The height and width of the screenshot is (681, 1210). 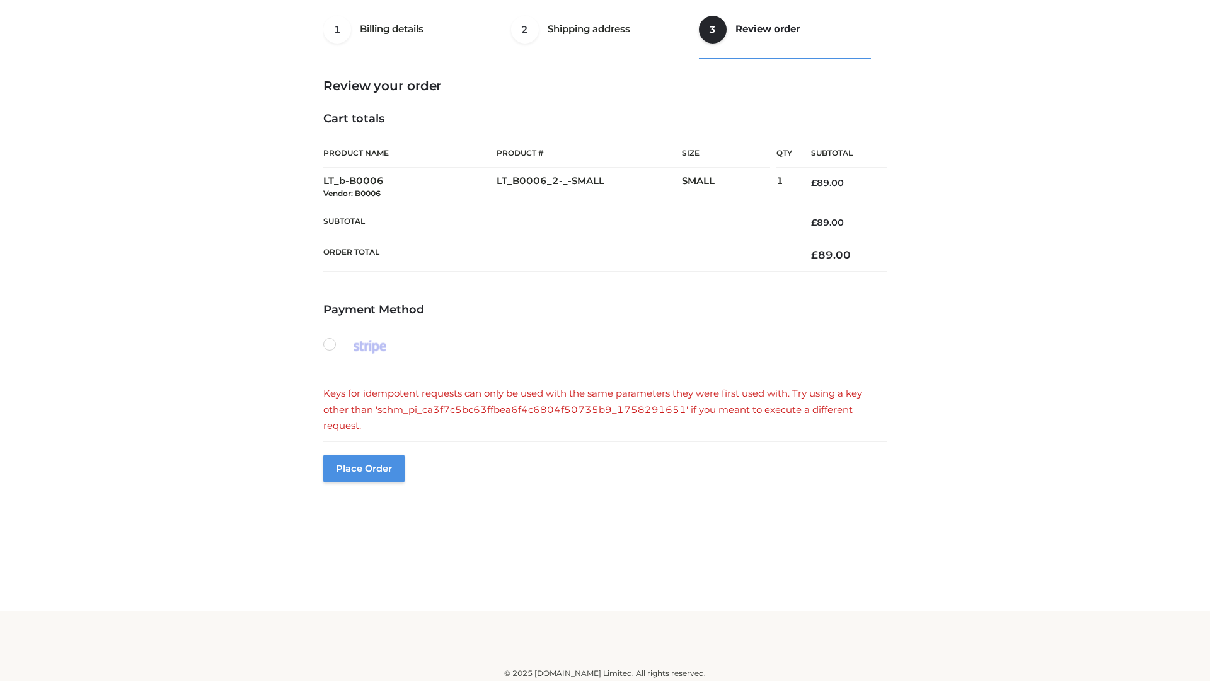 What do you see at coordinates (410, 187) in the screenshot?
I see `td: LT_b-B0006` at bounding box center [410, 187].